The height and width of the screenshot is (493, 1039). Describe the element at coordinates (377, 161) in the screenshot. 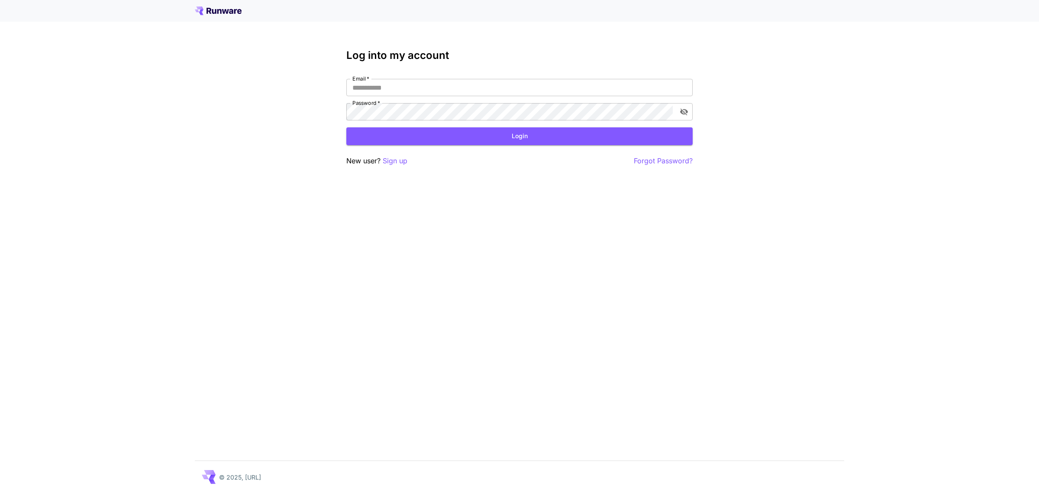

I see `p: New user?` at that location.